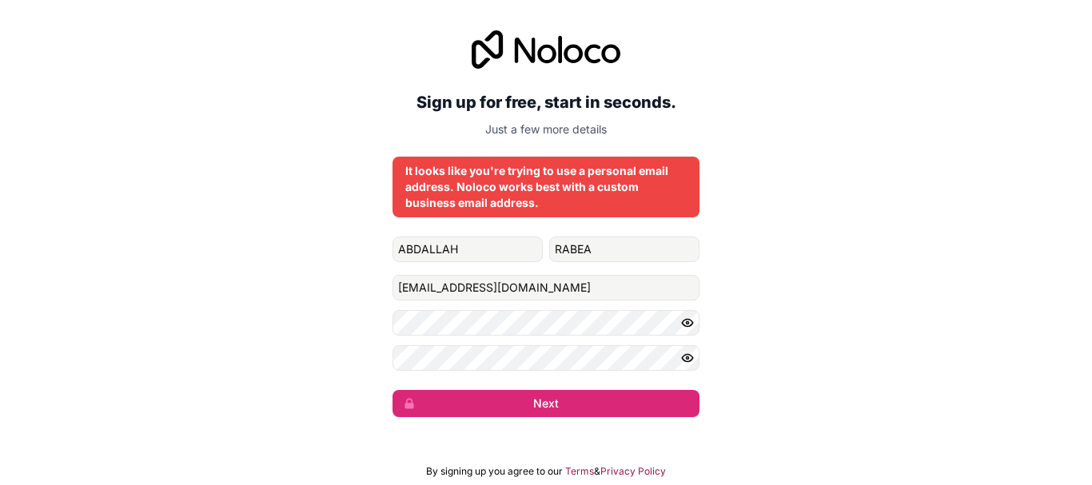  What do you see at coordinates (580, 472) in the screenshot?
I see `a: Terms` at bounding box center [580, 472].